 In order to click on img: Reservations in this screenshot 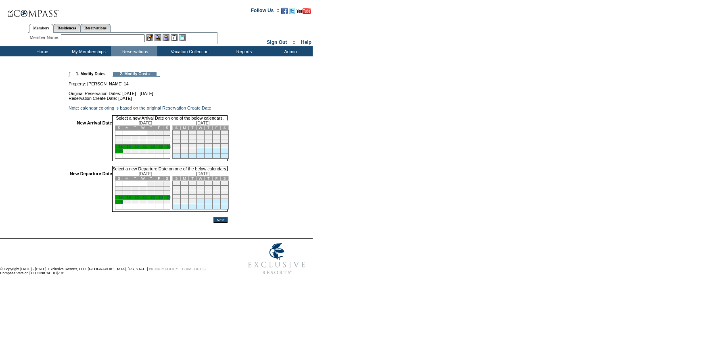, I will do `click(174, 38)`.